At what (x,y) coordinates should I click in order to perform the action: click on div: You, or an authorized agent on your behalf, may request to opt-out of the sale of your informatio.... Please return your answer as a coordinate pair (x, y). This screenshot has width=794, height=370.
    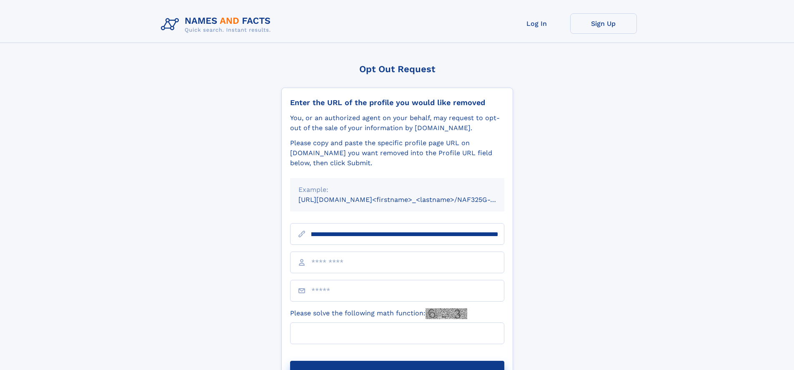
    Looking at the image, I should click on (397, 123).